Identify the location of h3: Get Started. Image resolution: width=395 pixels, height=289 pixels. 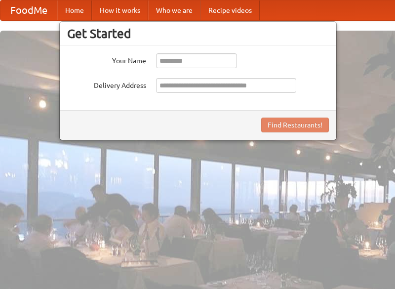
(198, 34).